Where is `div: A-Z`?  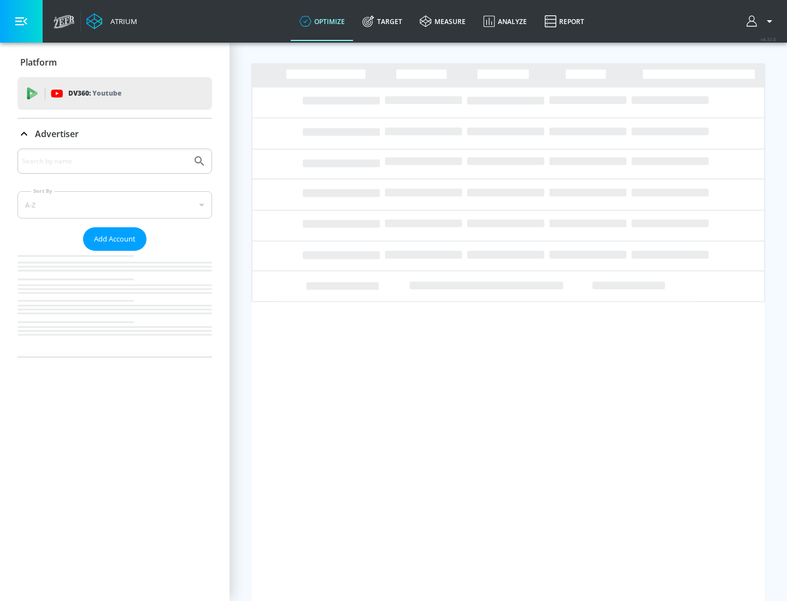
div: A-Z is located at coordinates (115, 205).